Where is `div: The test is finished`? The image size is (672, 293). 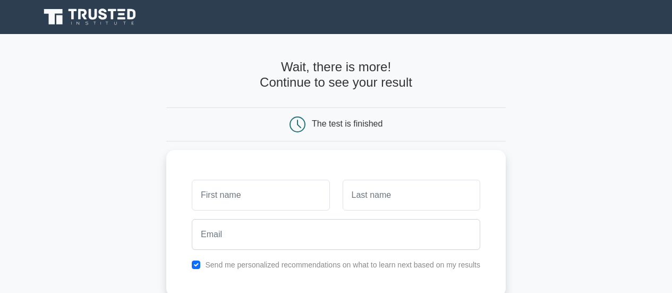
div: The test is finished is located at coordinates (347, 123).